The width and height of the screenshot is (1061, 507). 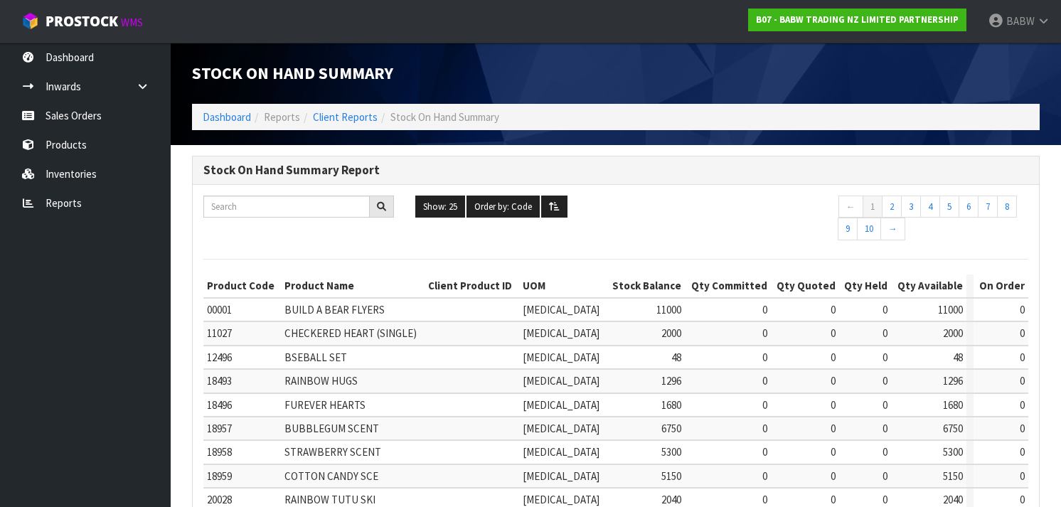 What do you see at coordinates (857, 19) in the screenshot?
I see `strong: B07 - BABW TRADING NZ LIMITED PARTNERSHIP` at bounding box center [857, 19].